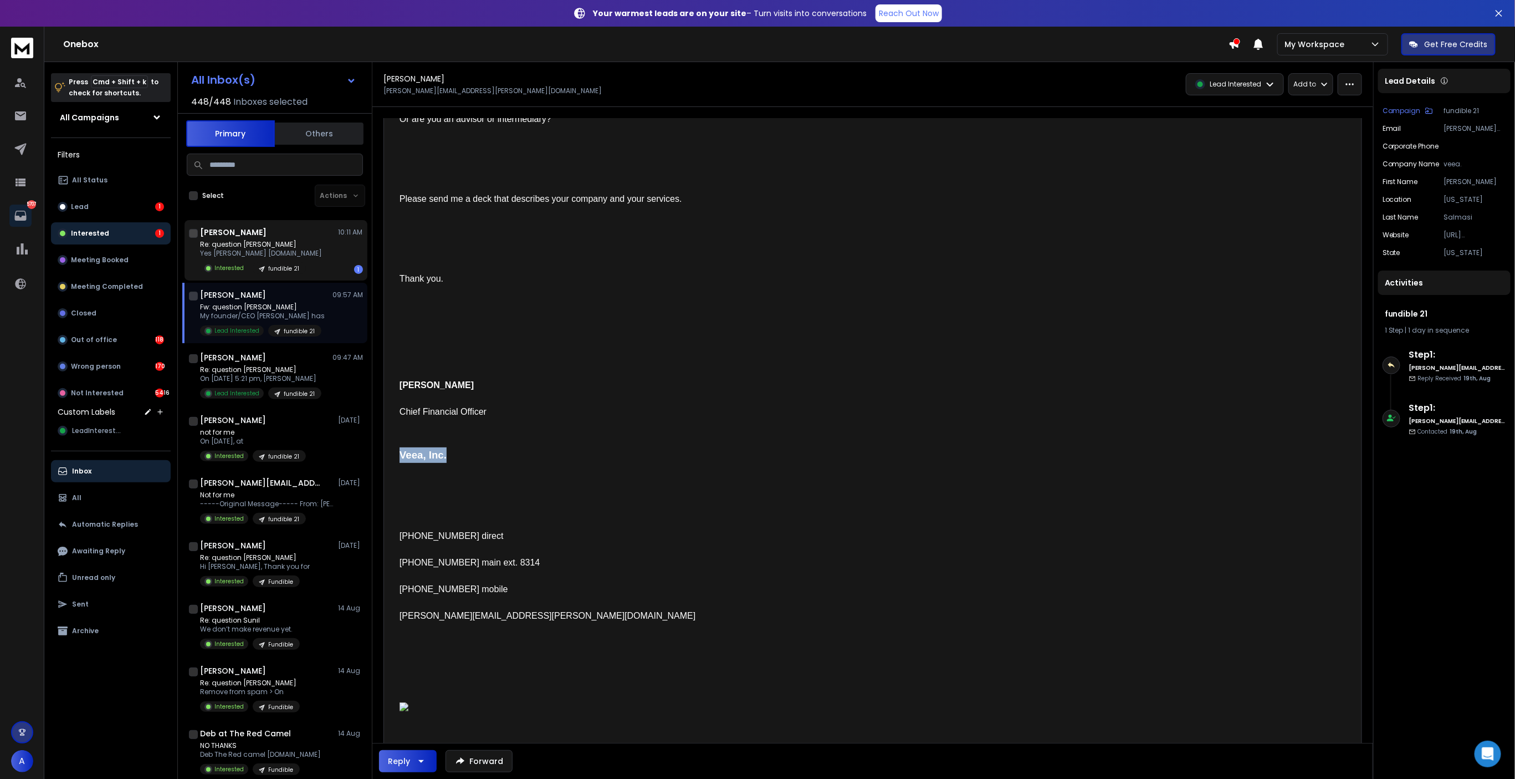 The height and width of the screenshot is (779, 1515). What do you see at coordinates (1304, 84) in the screenshot?
I see `p: Add to` at bounding box center [1304, 84].